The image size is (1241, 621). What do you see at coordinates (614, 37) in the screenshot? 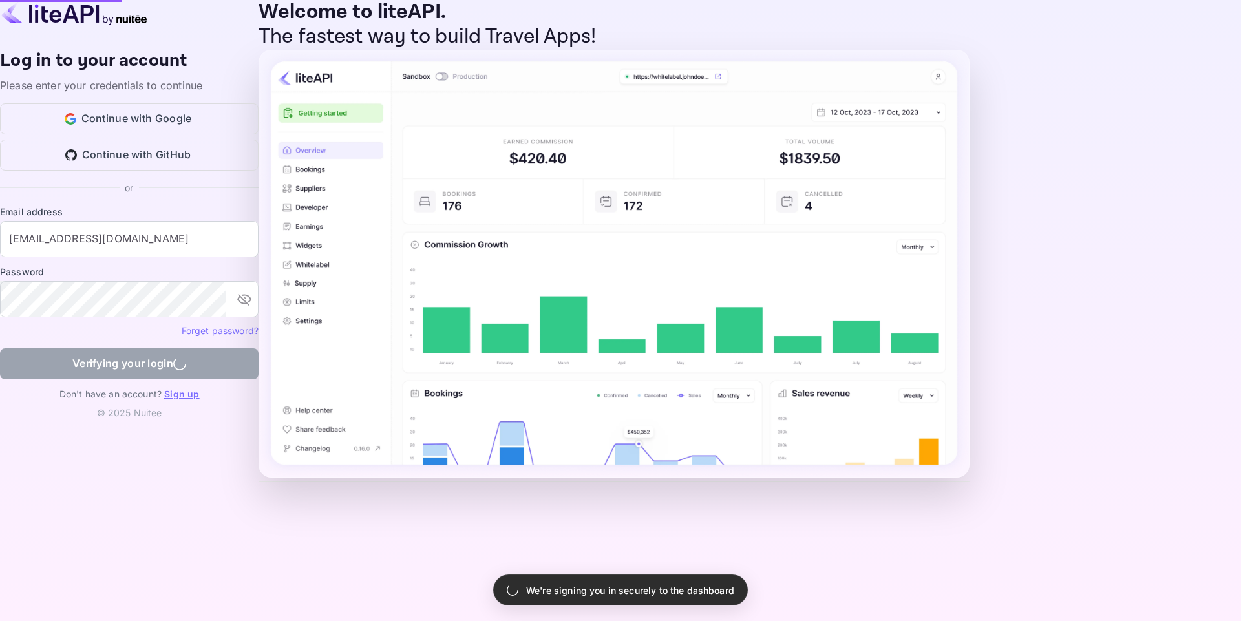
I see `p: The fastest way to build Travel Apps!` at bounding box center [614, 37].